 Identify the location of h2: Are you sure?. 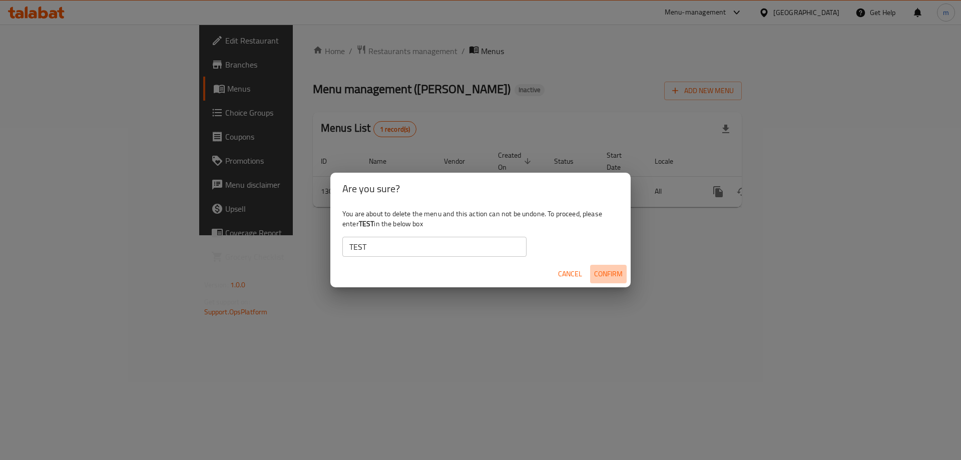
(480, 189).